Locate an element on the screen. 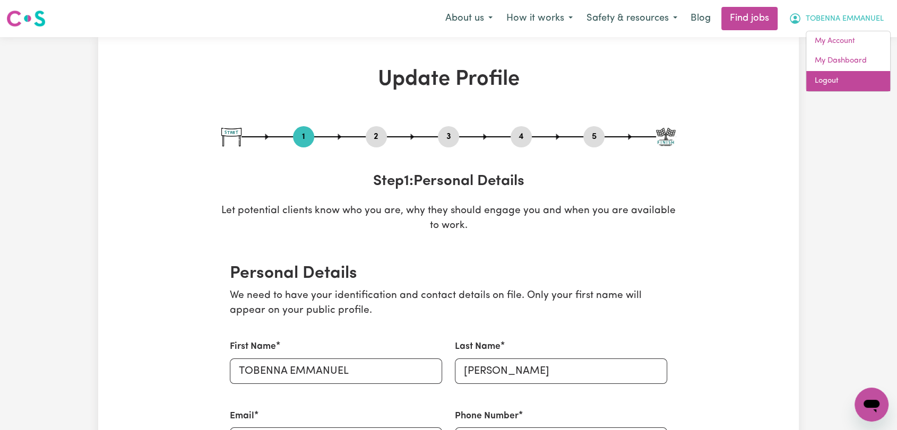  button: How it works is located at coordinates (539, 19).